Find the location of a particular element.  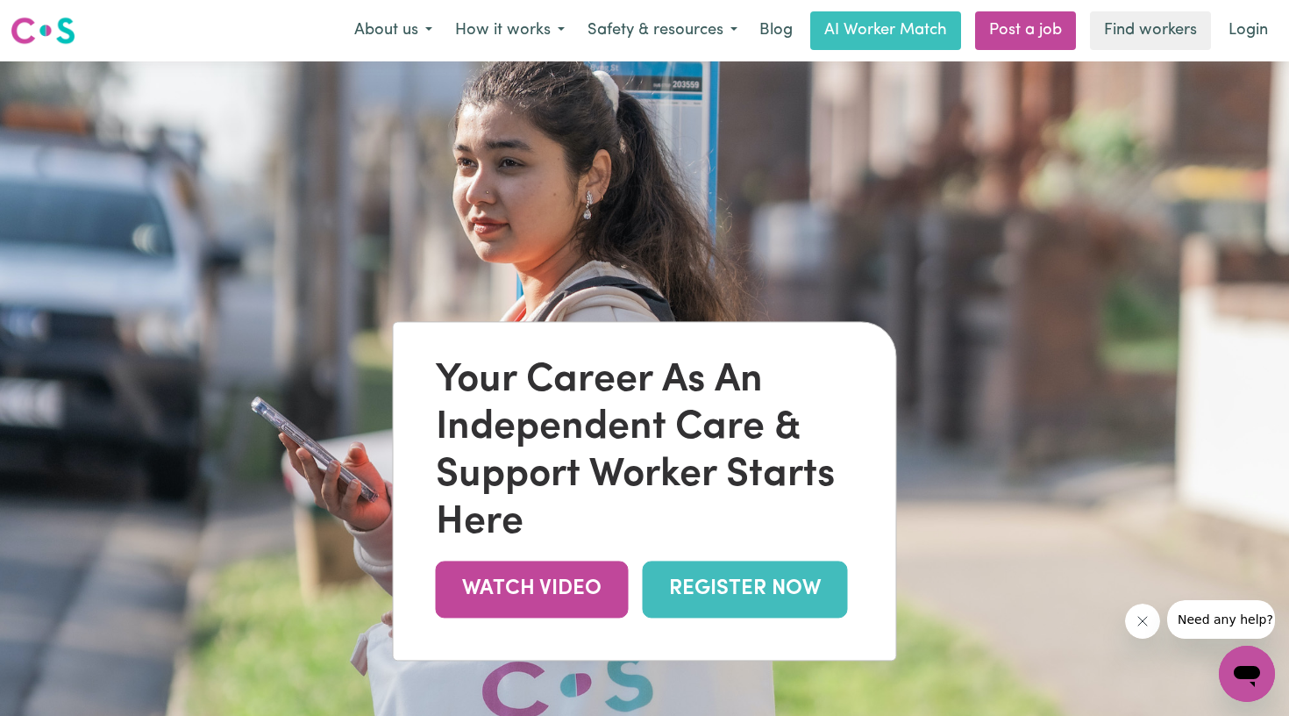

a: REGISTER NOW is located at coordinates (746, 589).